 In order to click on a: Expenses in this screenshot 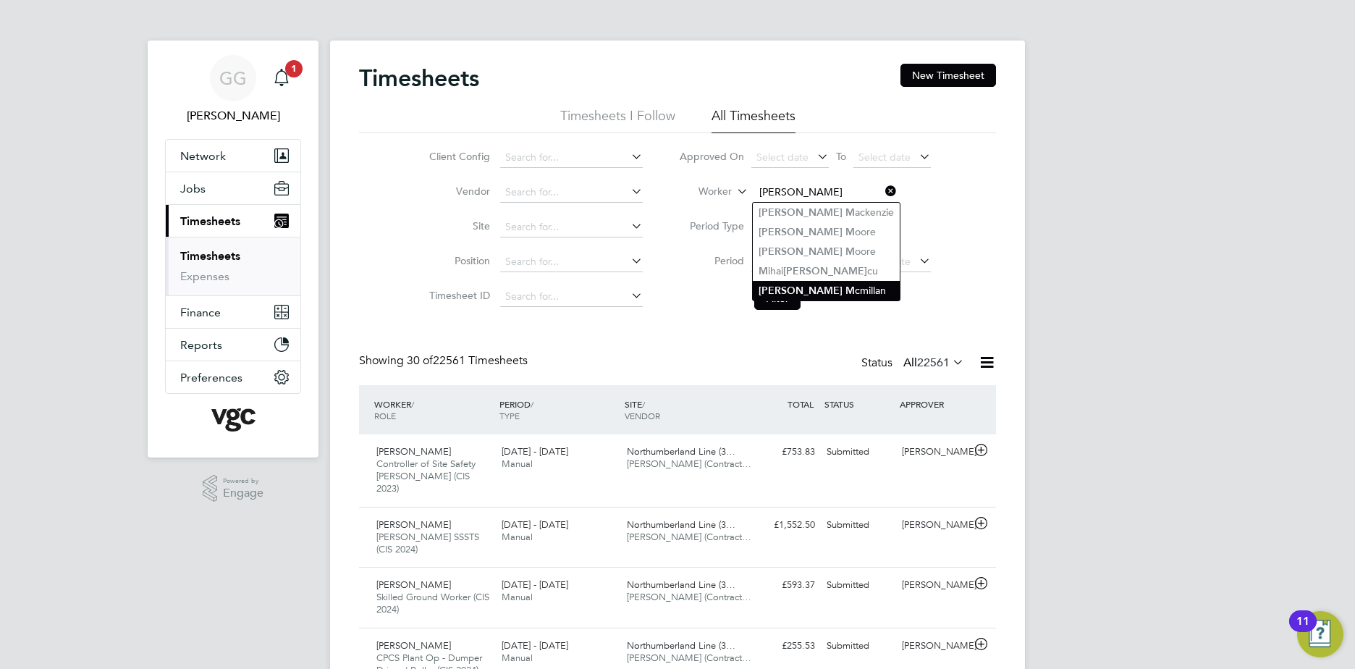, I will do `click(205, 276)`.